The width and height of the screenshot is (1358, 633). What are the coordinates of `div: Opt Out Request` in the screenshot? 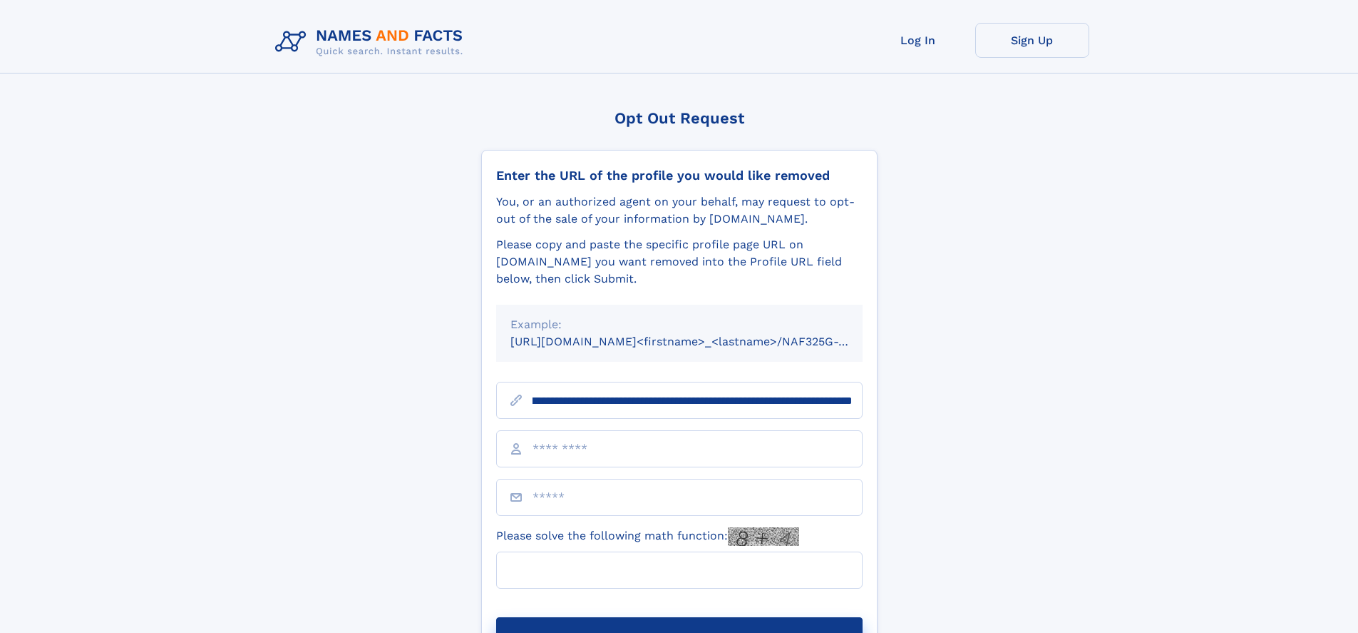 It's located at (680, 118).